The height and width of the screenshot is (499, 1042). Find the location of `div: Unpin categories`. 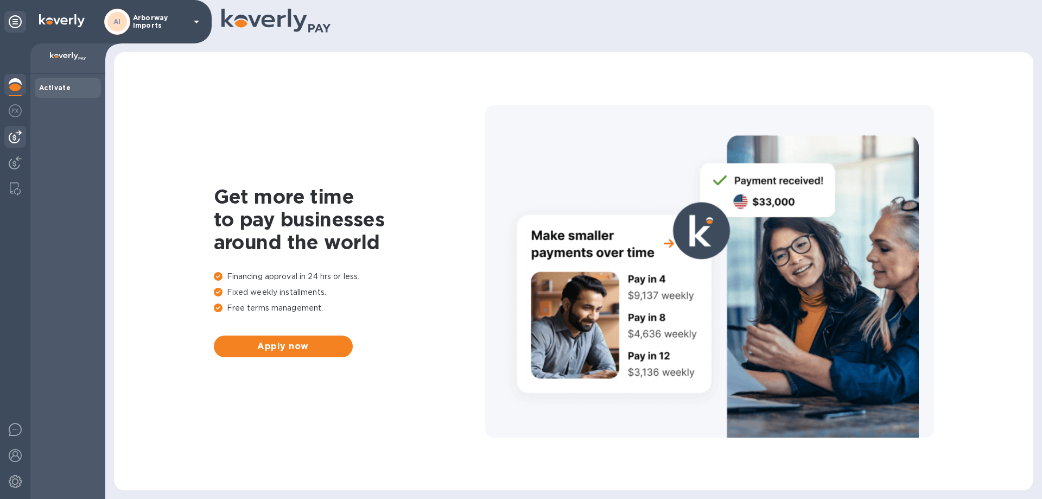

div: Unpin categories is located at coordinates (15, 22).